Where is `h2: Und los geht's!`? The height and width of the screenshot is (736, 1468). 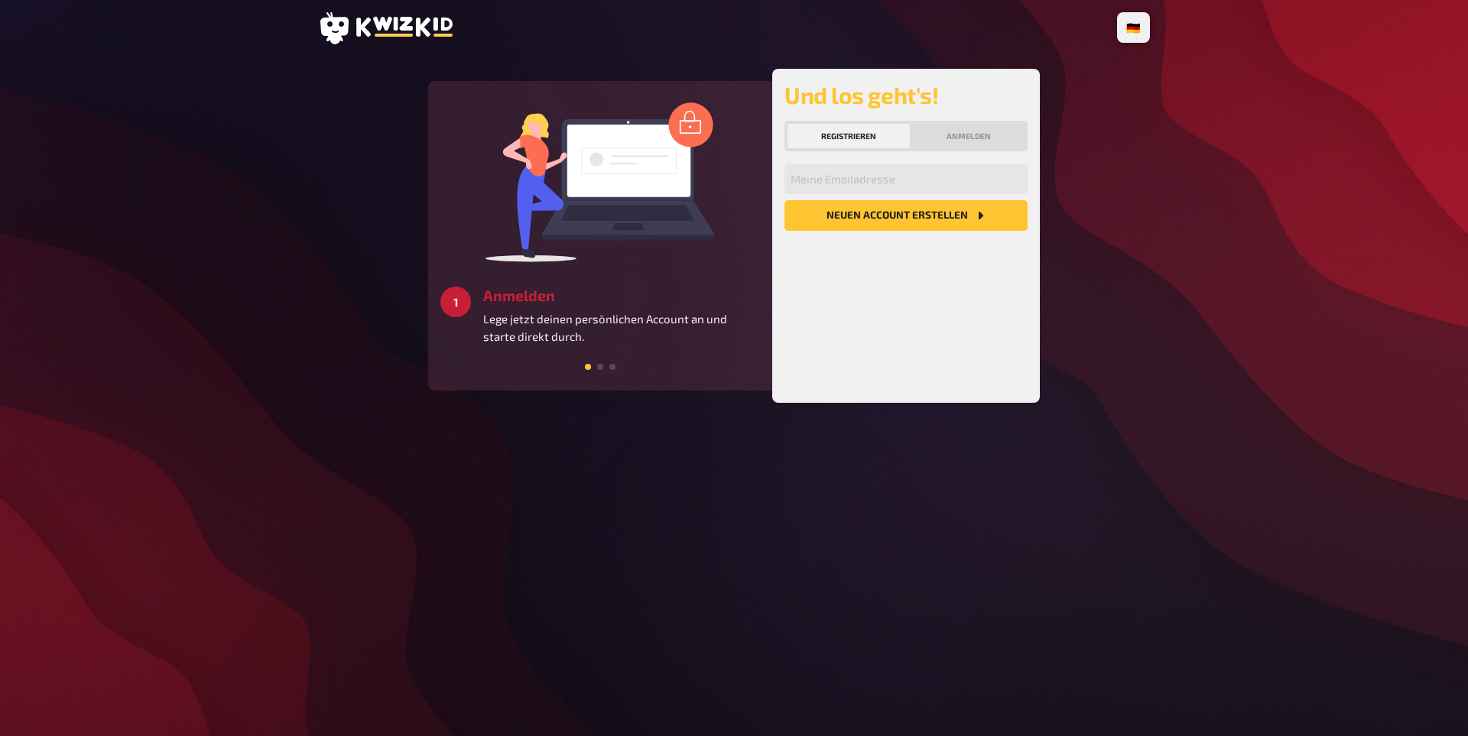
h2: Und los geht's! is located at coordinates (906, 95).